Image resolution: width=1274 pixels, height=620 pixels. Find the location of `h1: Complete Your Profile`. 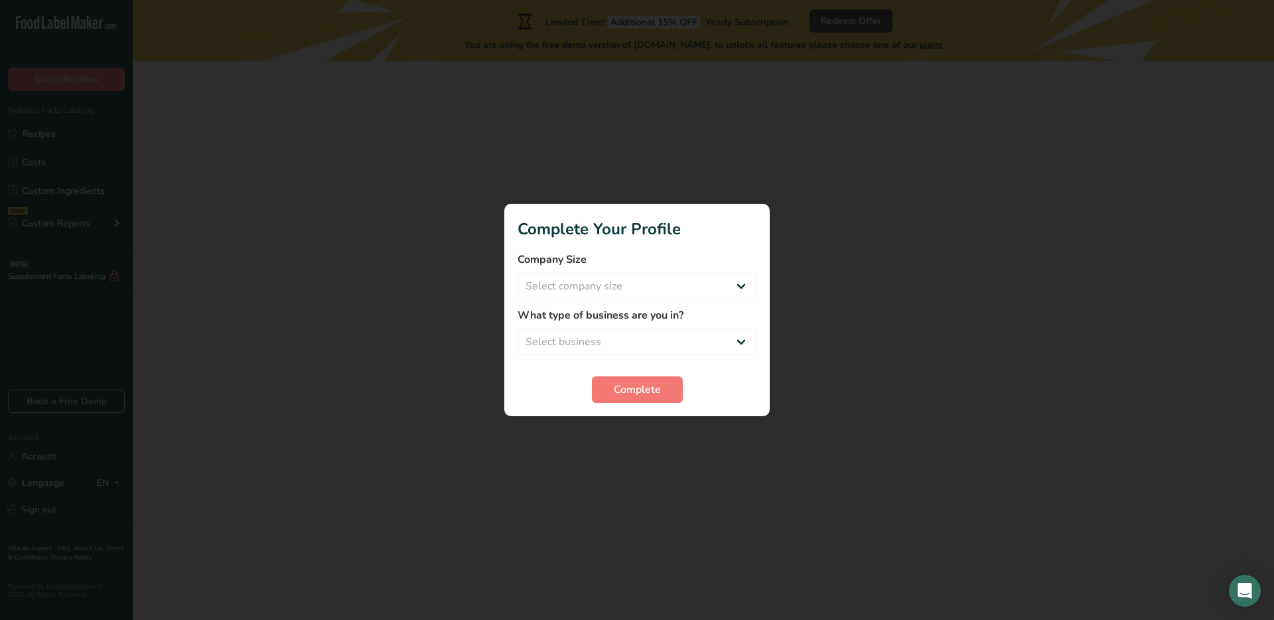

h1: Complete Your Profile is located at coordinates (637, 229).